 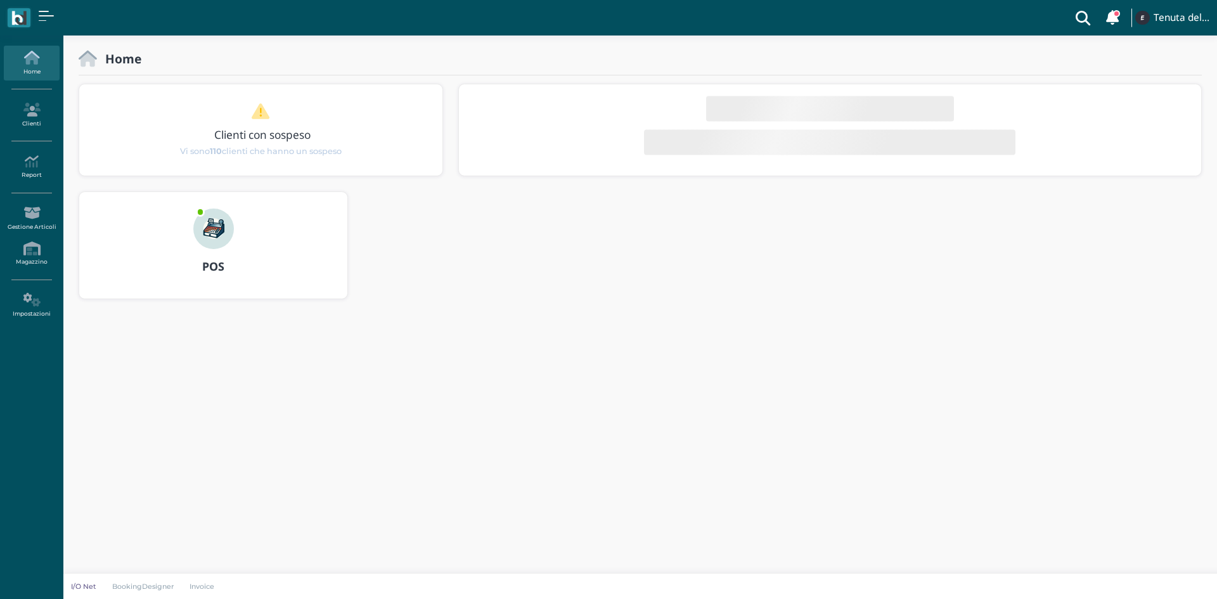 What do you see at coordinates (31, 254) in the screenshot?
I see `a: Magazzino` at bounding box center [31, 254].